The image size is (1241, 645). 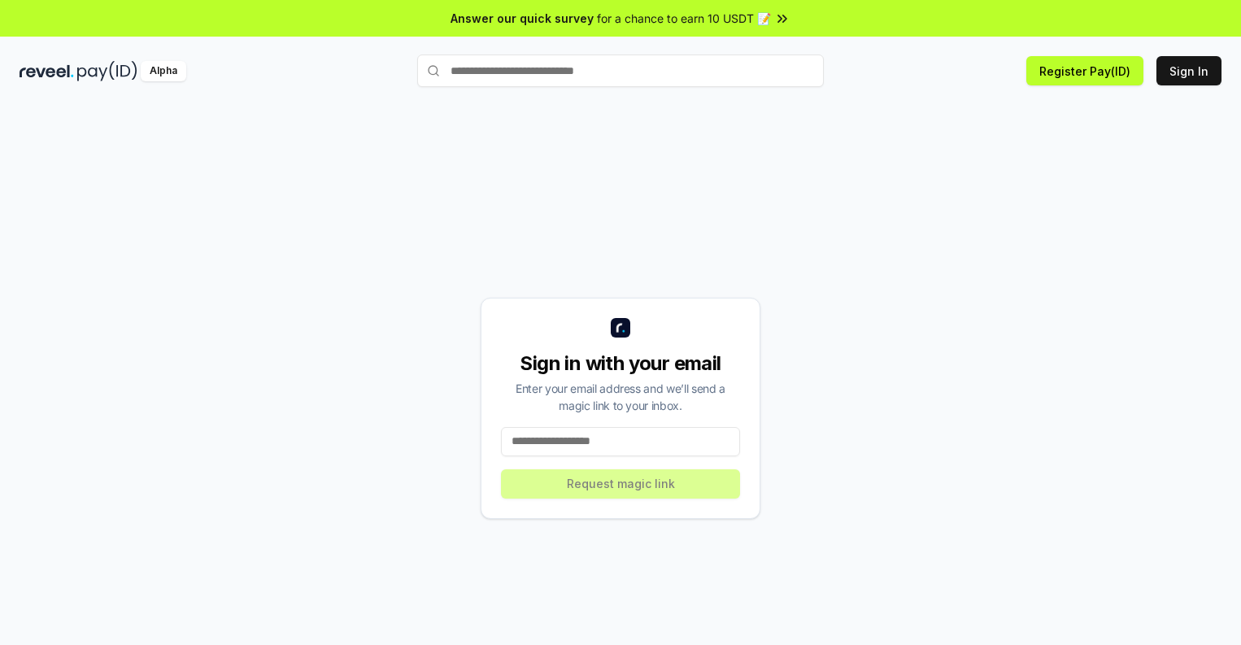 I want to click on button: Register Pay(ID), so click(x=1085, y=71).